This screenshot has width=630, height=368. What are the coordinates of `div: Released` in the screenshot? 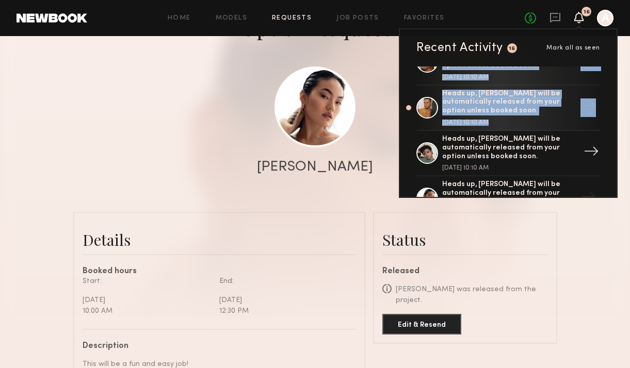 It's located at (465, 272).